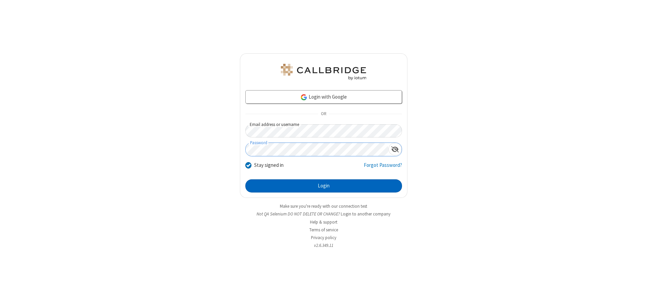  What do you see at coordinates (323, 222) in the screenshot?
I see `a: Help & support` at bounding box center [323, 222].